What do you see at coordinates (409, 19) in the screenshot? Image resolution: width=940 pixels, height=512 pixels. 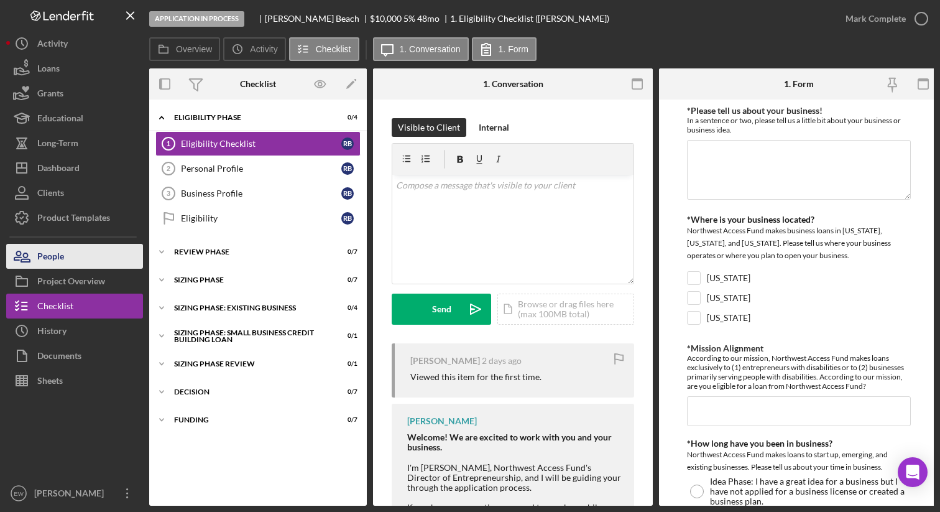 I see `div: 5 %` at bounding box center [409, 19].